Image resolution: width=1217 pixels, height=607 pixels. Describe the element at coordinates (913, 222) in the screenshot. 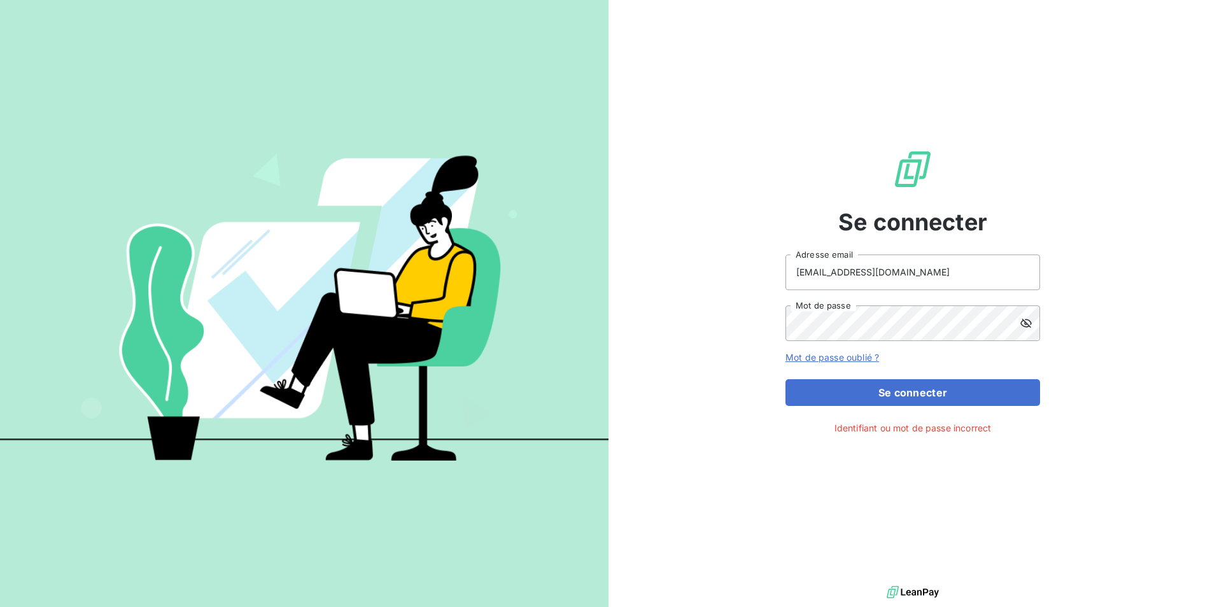

I see `span: Se connecter` at that location.